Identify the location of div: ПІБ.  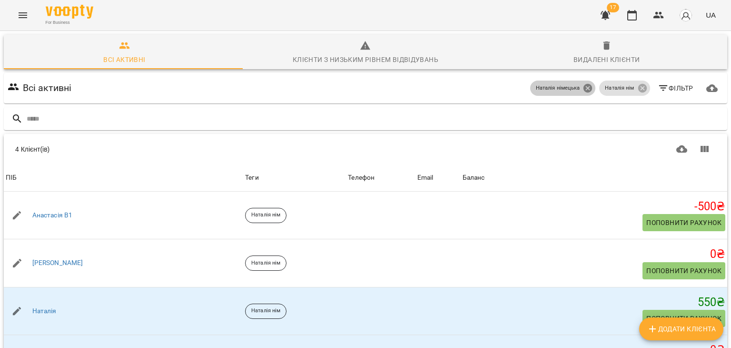
(11, 178).